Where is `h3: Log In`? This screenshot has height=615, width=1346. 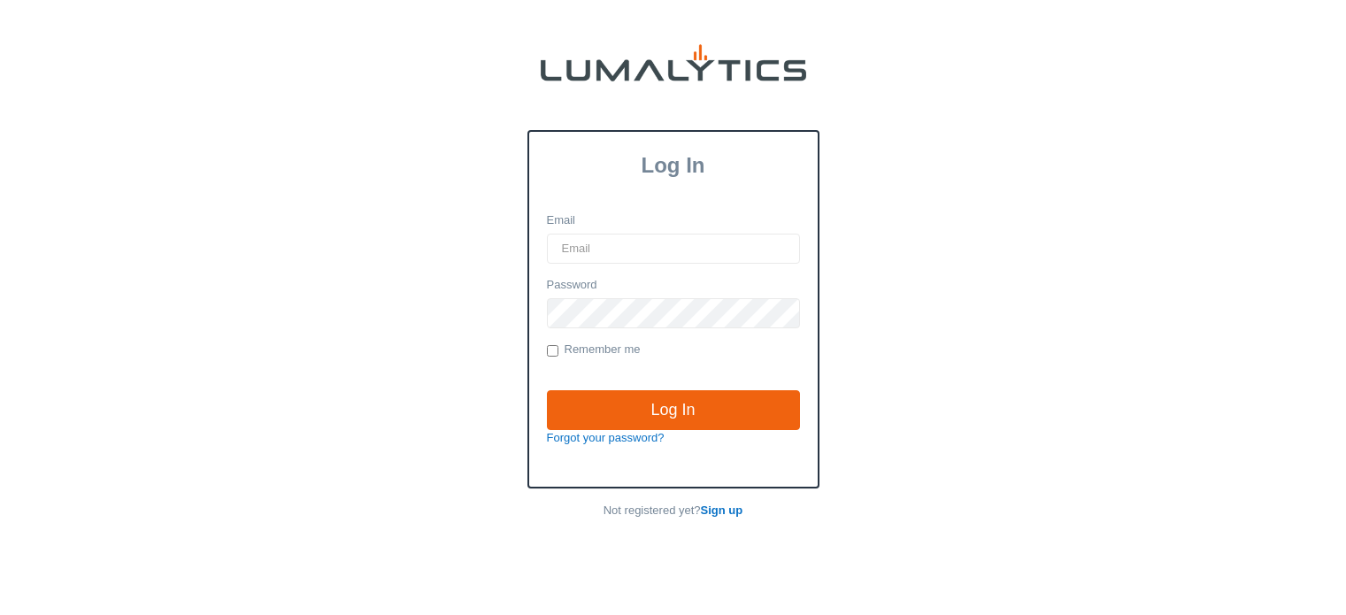 h3: Log In is located at coordinates (673, 165).